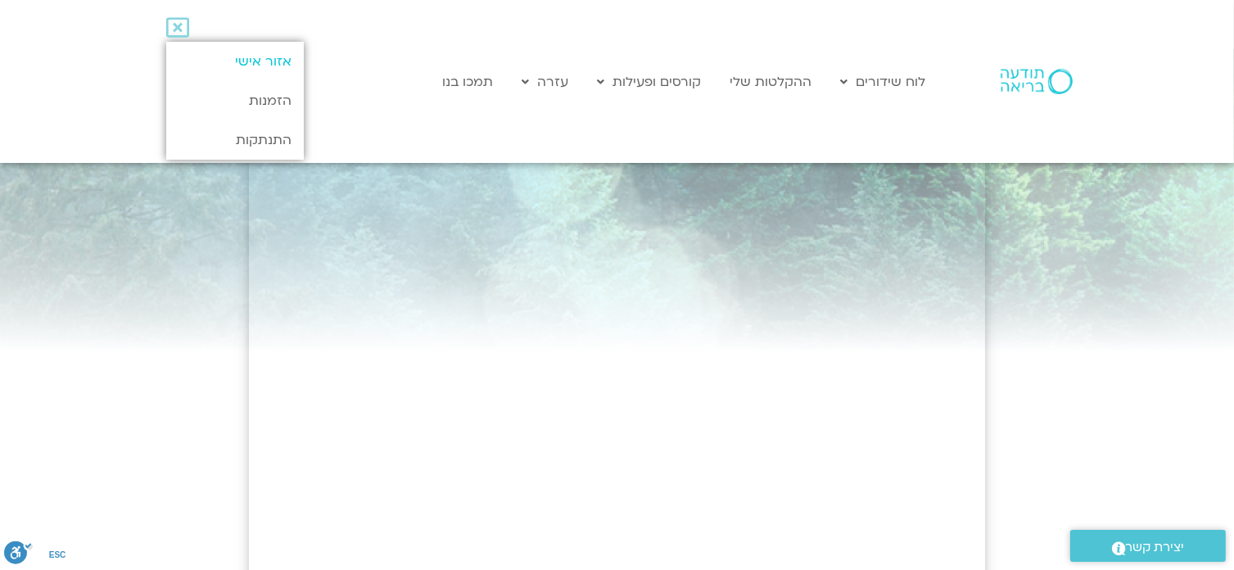 This screenshot has height=570, width=1234. I want to click on a: עזרה, so click(544, 82).